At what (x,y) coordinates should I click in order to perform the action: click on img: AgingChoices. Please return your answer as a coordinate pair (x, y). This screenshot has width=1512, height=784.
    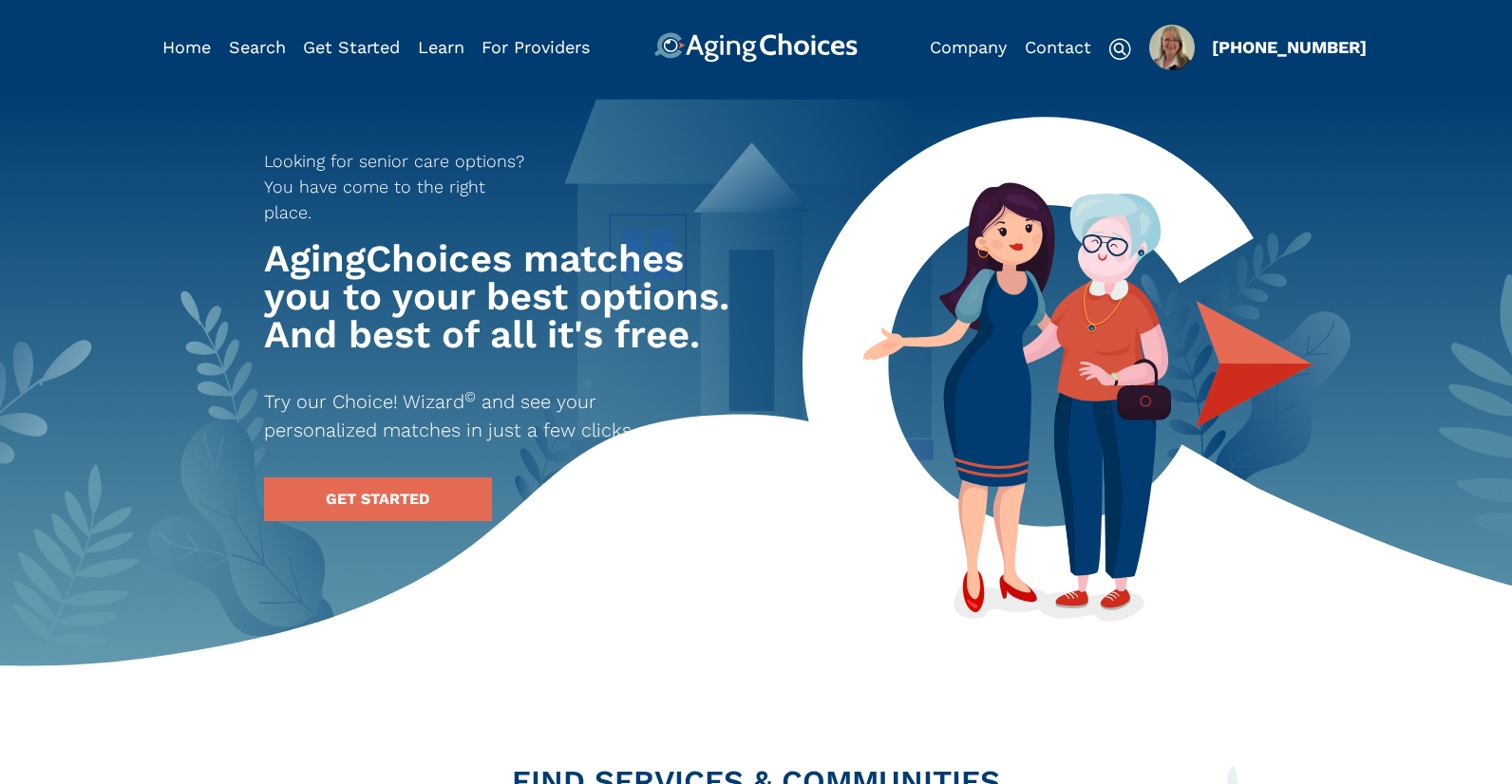
    Looking at the image, I should click on (756, 48).